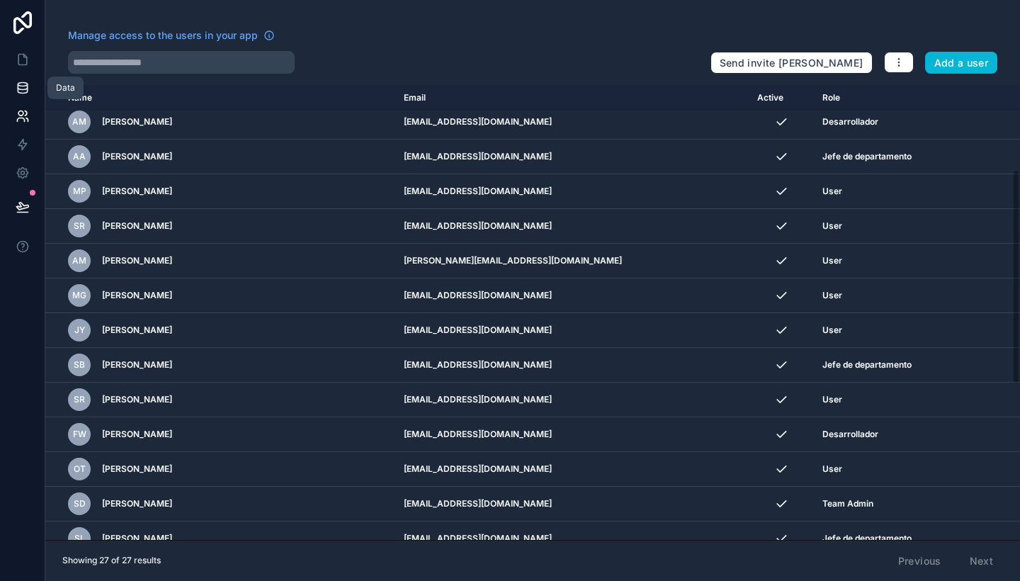 Image resolution: width=1020 pixels, height=581 pixels. What do you see at coordinates (962, 63) in the screenshot?
I see `button: Add a user` at bounding box center [962, 63].